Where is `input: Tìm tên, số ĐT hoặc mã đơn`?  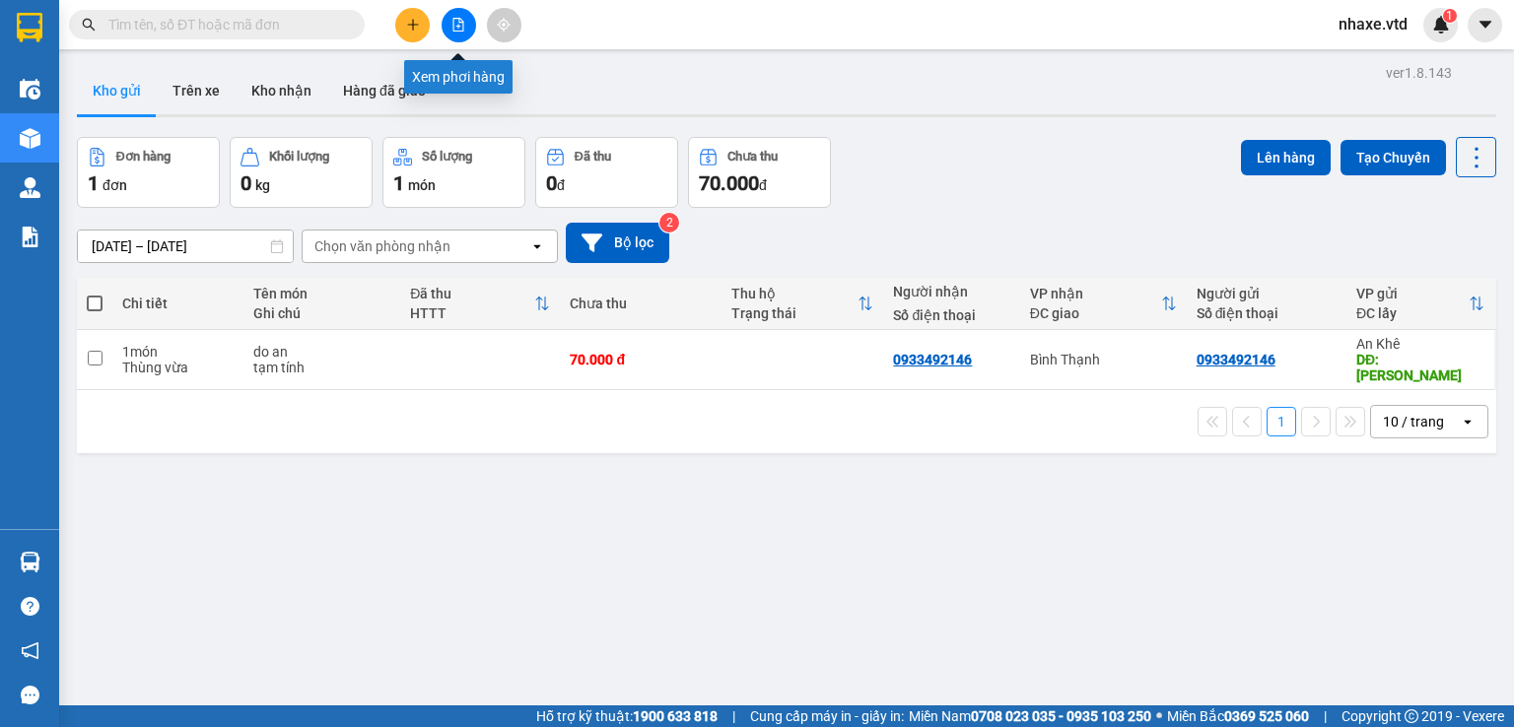 input: Tìm tên, số ĐT hoặc mã đơn is located at coordinates (225, 25).